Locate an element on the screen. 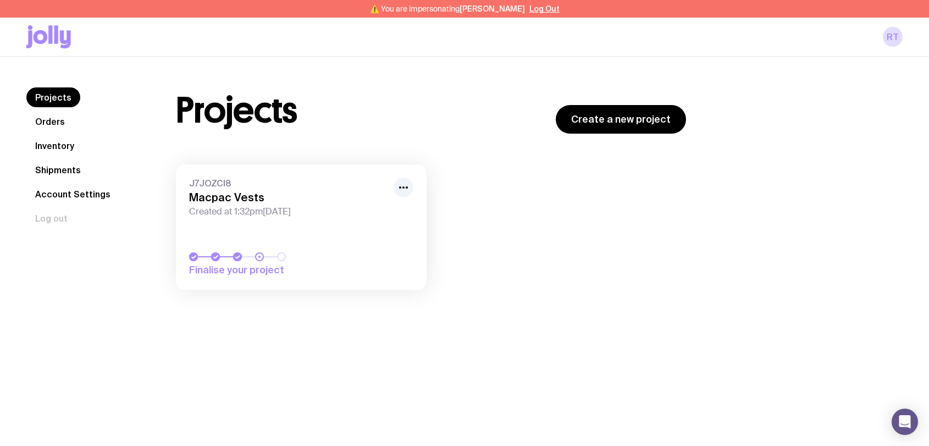  h1: Projects is located at coordinates (236, 110).